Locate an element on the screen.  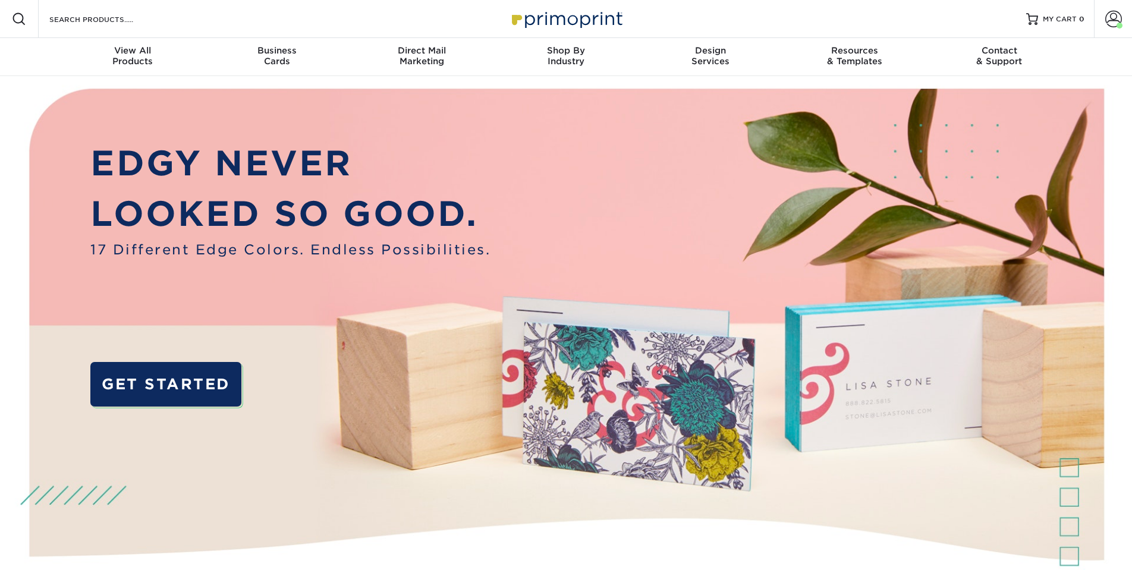
div: Marketing is located at coordinates (422, 56).